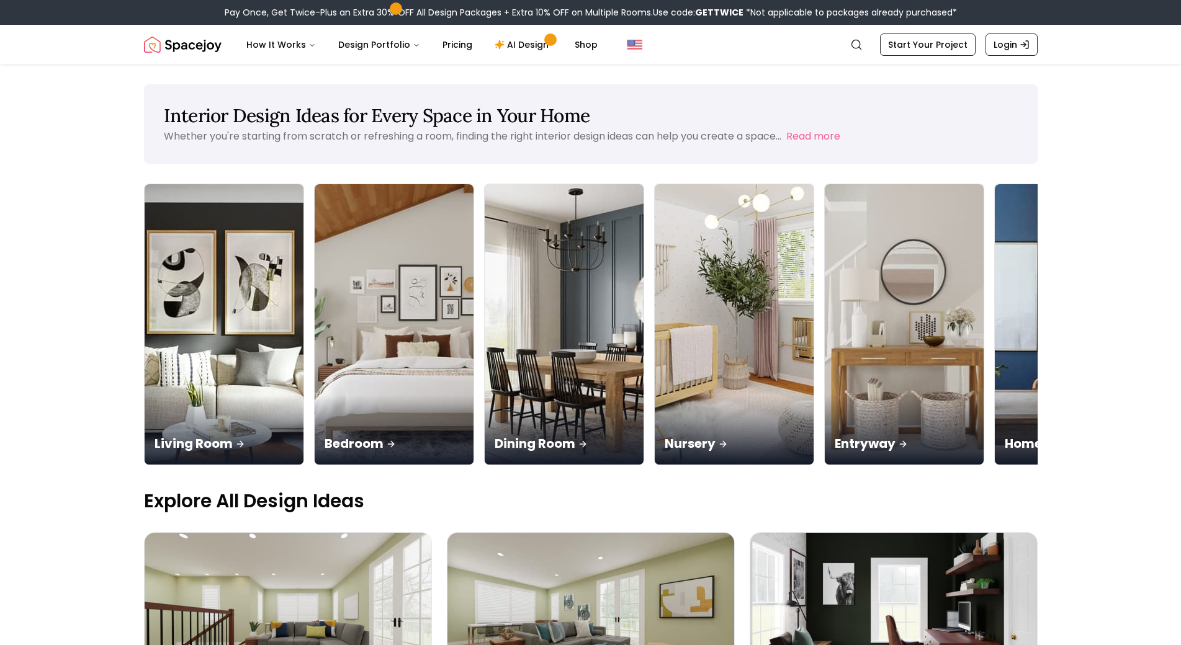  I want to click on a: NurseryNursery, so click(734, 324).